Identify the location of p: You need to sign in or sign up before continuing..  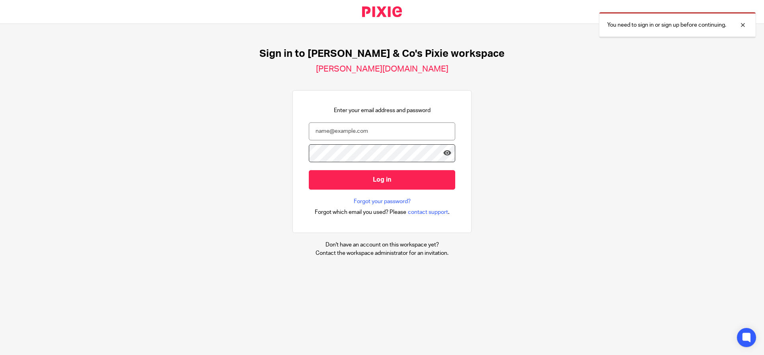
(667, 25).